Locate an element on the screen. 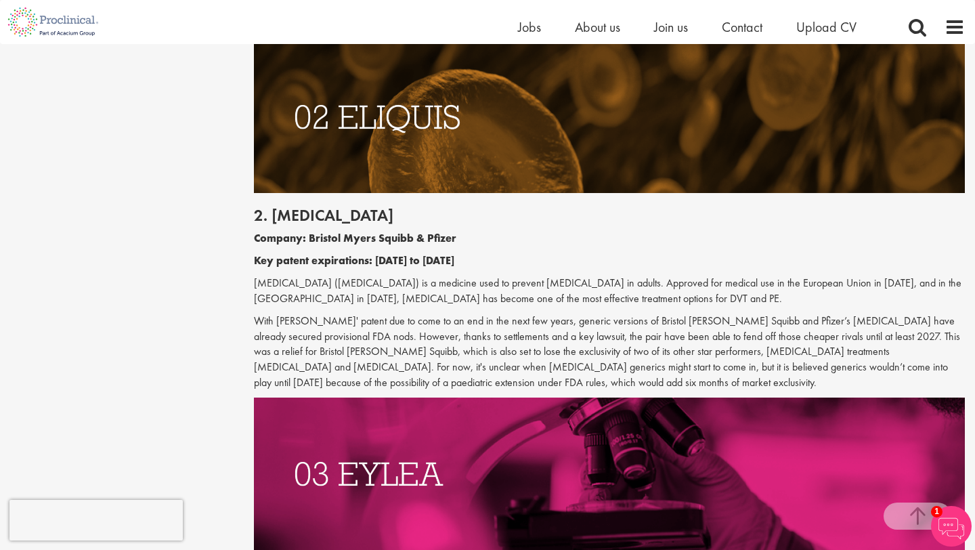  span: About us is located at coordinates (597, 27).